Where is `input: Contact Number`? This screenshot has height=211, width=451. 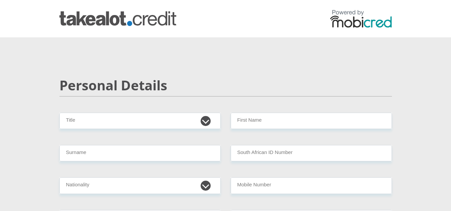 input: Contact Number is located at coordinates (311, 185).